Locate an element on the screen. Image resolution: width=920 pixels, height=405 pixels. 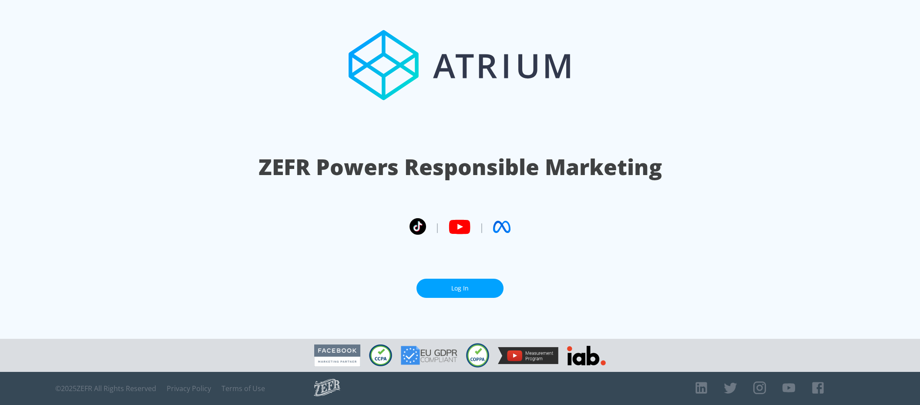
img: Facebook Marketing Partner is located at coordinates (337, 355).